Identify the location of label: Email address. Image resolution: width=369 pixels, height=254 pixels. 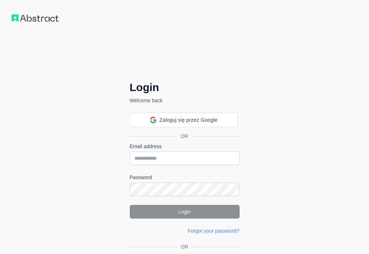
(185, 146).